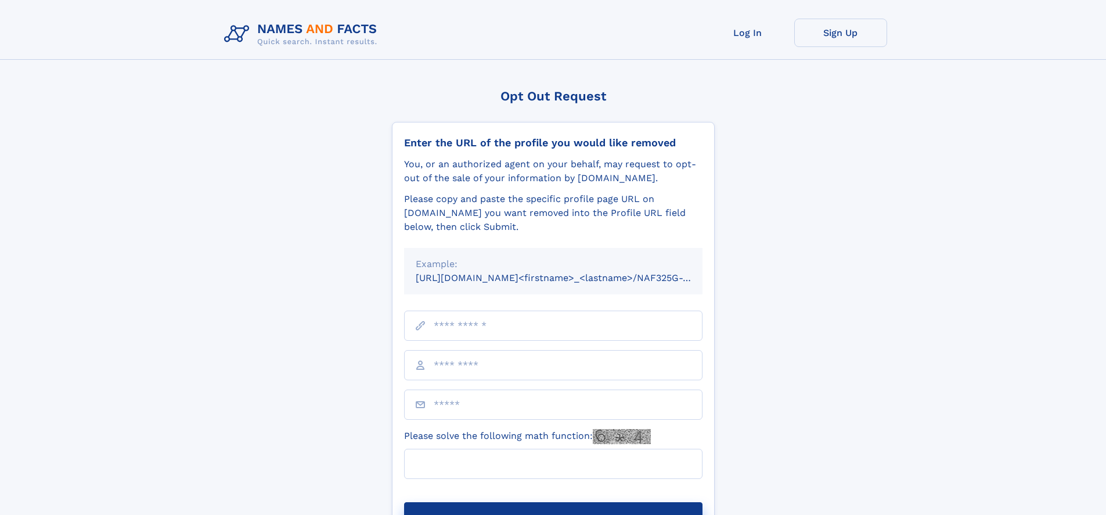  Describe the element at coordinates (840, 32) in the screenshot. I see `a: Sign Up` at that location.